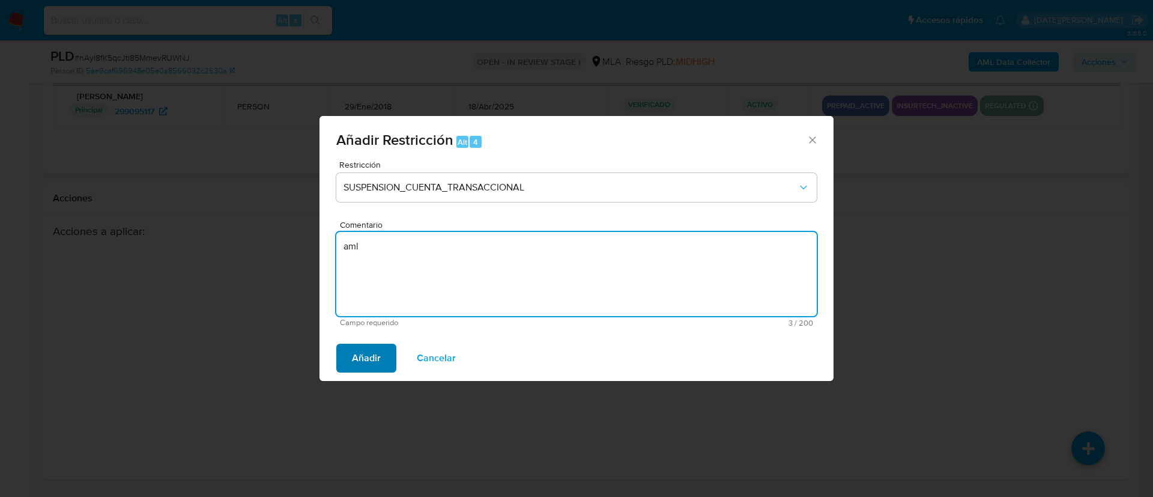  Describe the element at coordinates (577, 274) in the screenshot. I see `textarea: aml` at that location.